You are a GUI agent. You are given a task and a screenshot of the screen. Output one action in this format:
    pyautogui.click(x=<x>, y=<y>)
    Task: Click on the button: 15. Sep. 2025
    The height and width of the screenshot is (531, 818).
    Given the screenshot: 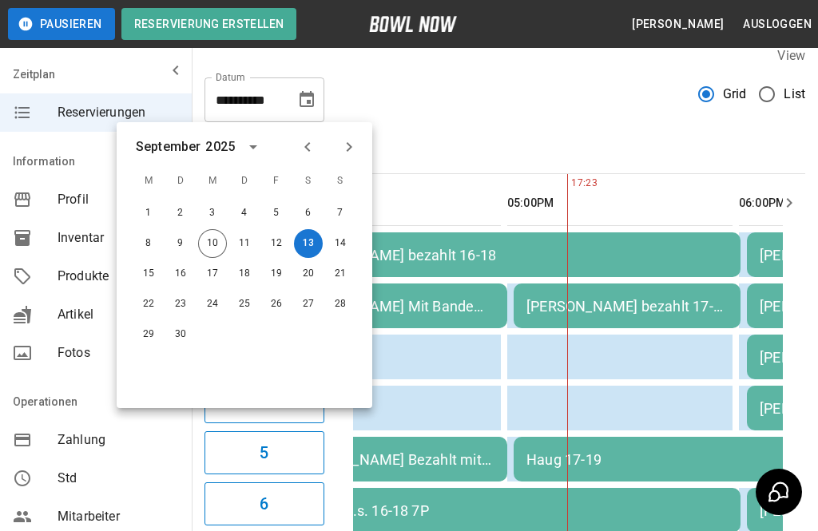 What is the action you would take?
    pyautogui.click(x=149, y=274)
    